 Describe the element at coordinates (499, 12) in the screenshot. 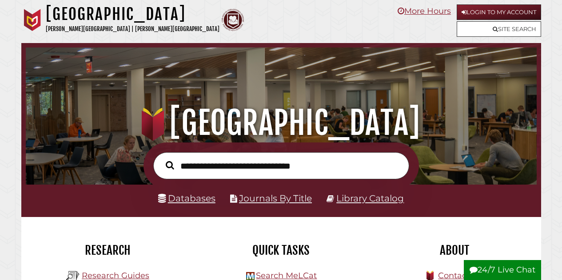

I see `a: Login to My Account` at that location.